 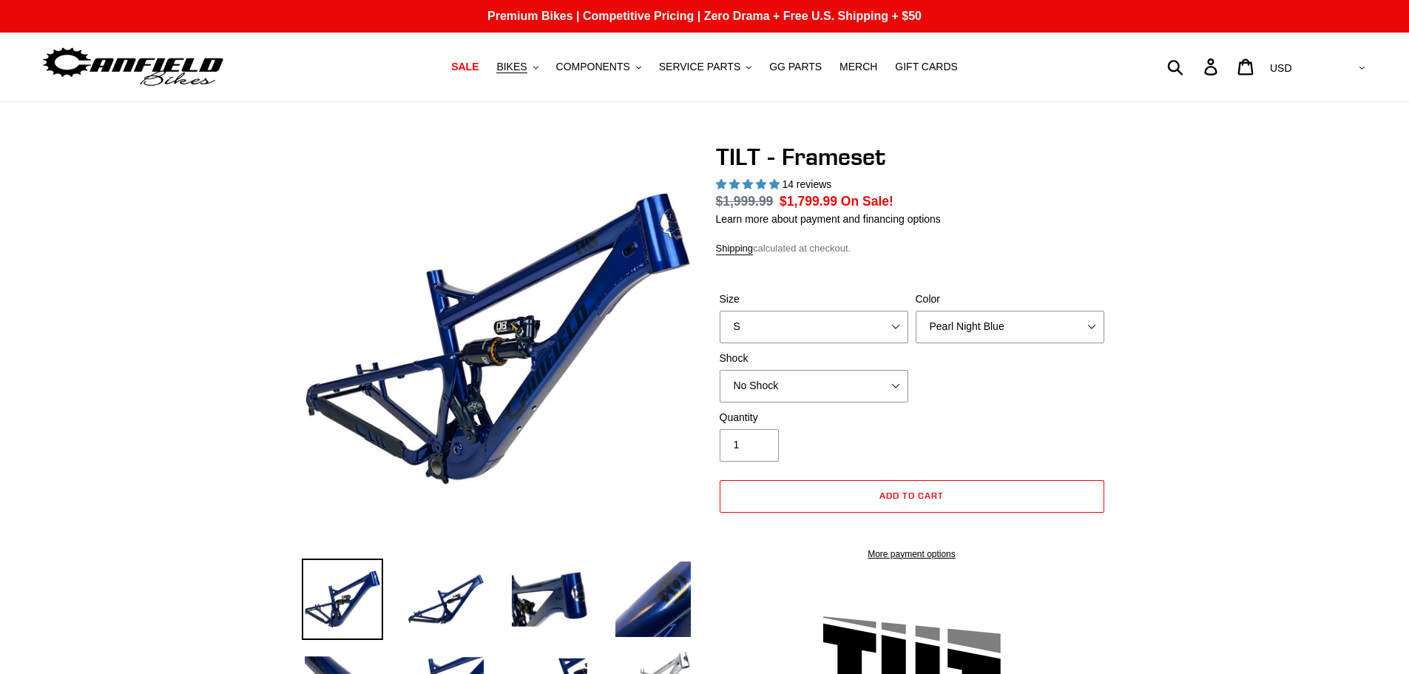 What do you see at coordinates (858, 67) in the screenshot?
I see `span: MERCH` at bounding box center [858, 67].